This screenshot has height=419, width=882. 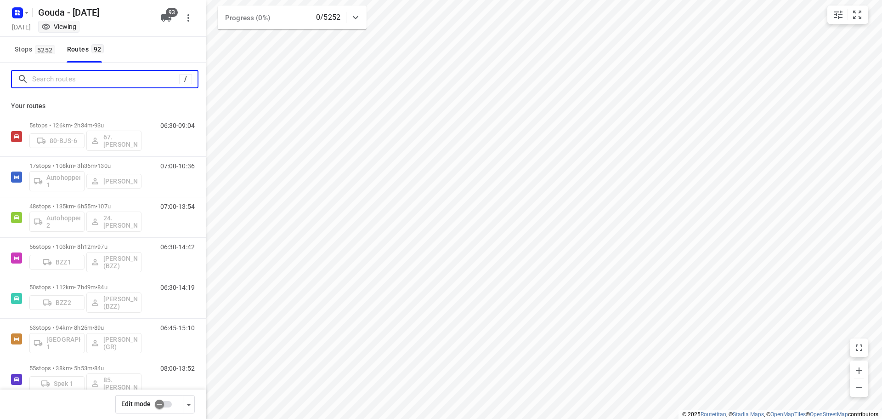 What do you see at coordinates (166, 18) in the screenshot?
I see `button: 93` at bounding box center [166, 18].